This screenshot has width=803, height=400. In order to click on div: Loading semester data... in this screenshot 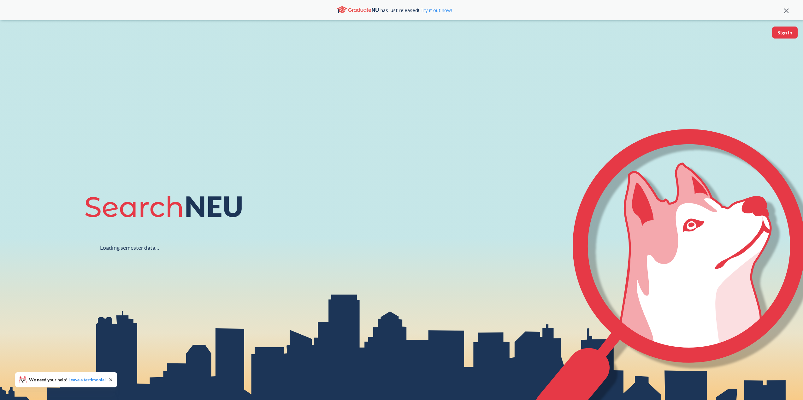, I will do `click(129, 247)`.